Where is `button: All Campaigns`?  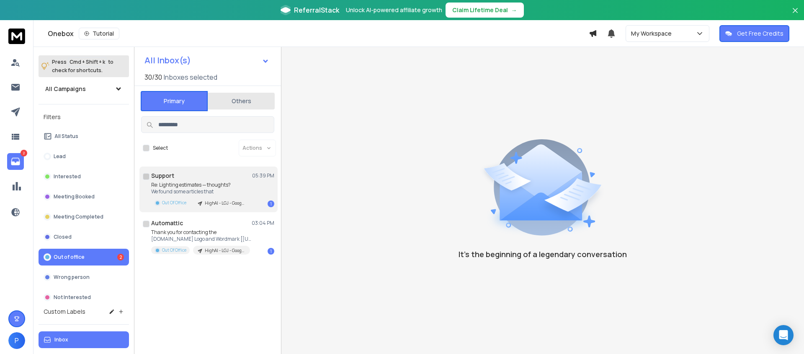 button: All Campaigns is located at coordinates (84, 89).